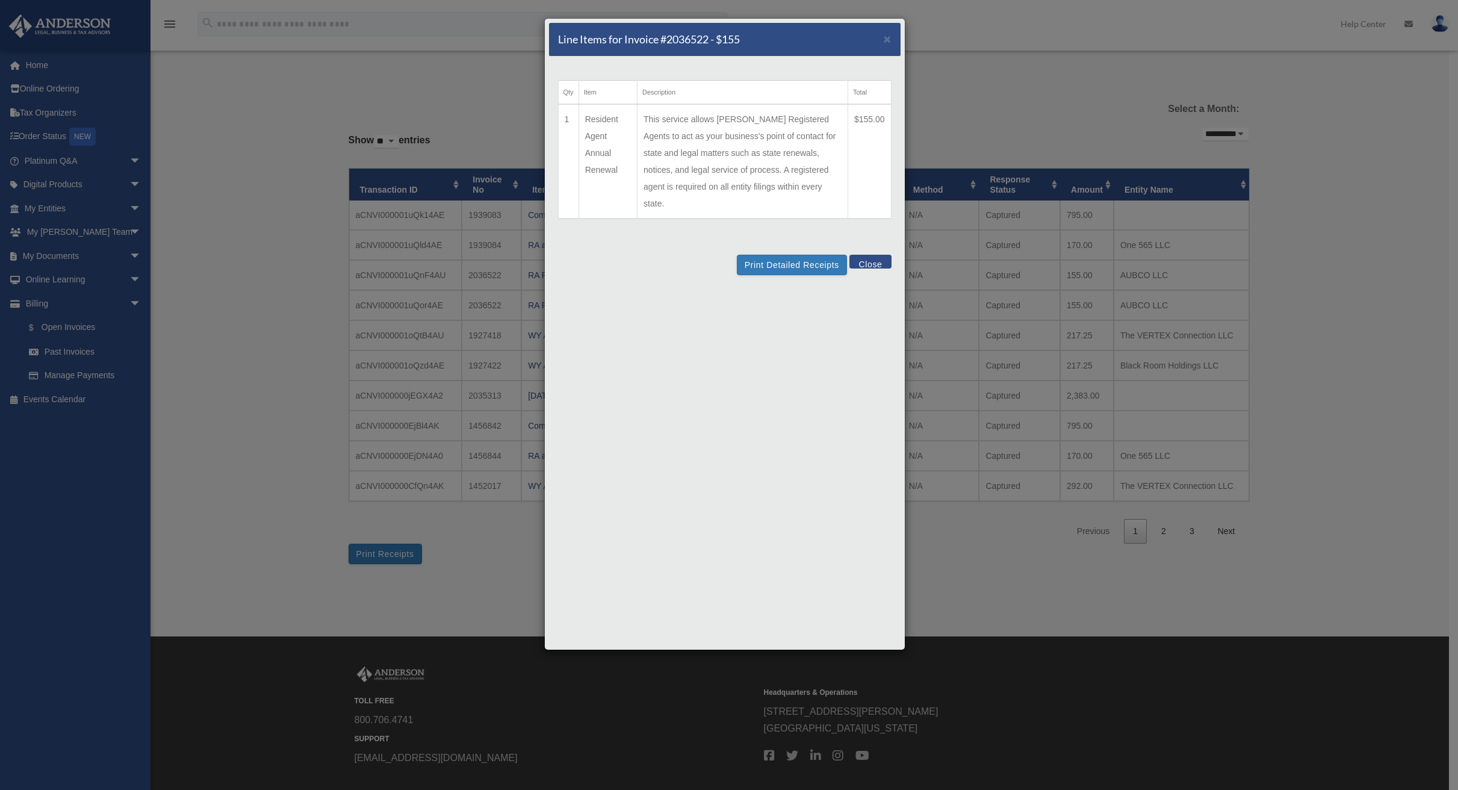 The height and width of the screenshot is (790, 1458). I want to click on h5: Line Items for Invoice #2036522 - $155, so click(649, 39).